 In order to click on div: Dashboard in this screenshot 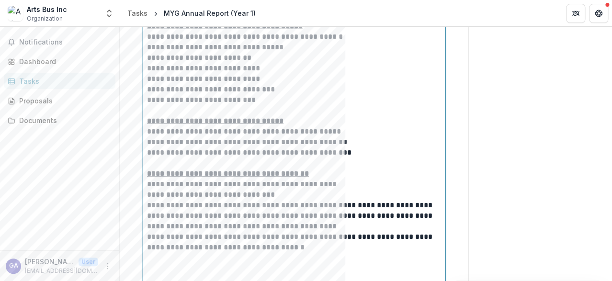, I will do `click(63, 61)`.